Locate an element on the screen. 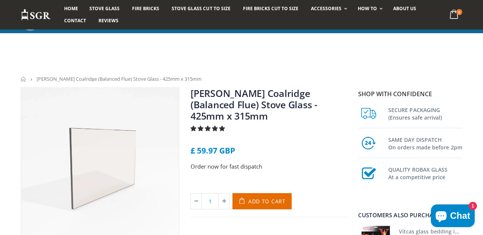  inbox-online-store-chat: Shopify online store chat is located at coordinates (453, 217).